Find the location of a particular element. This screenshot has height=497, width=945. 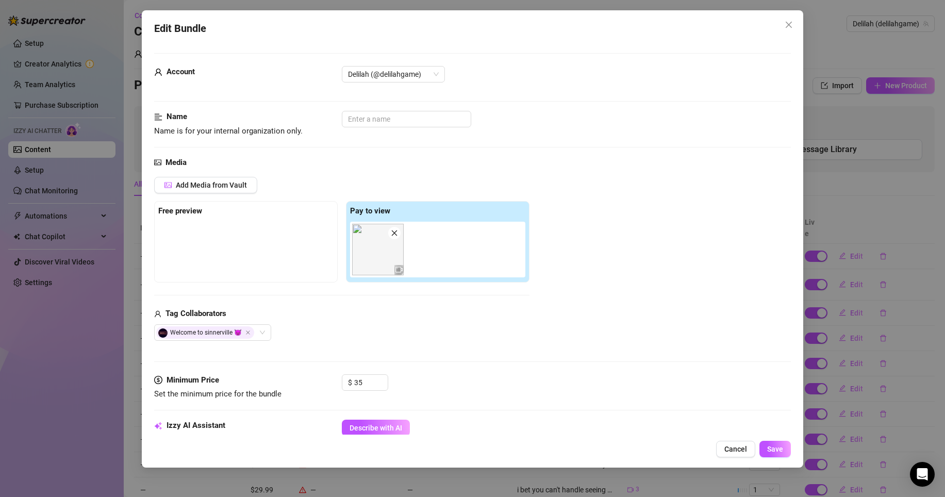

input: Enter a name is located at coordinates (406, 119).